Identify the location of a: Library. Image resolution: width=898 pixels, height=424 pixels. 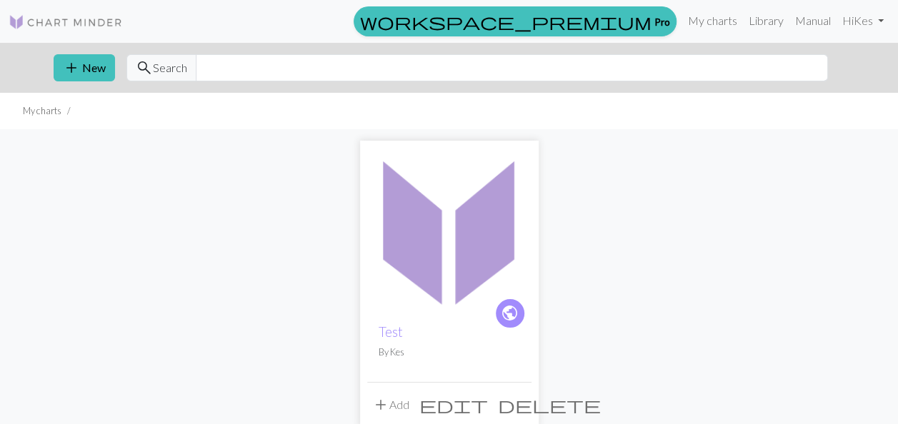
(766, 21).